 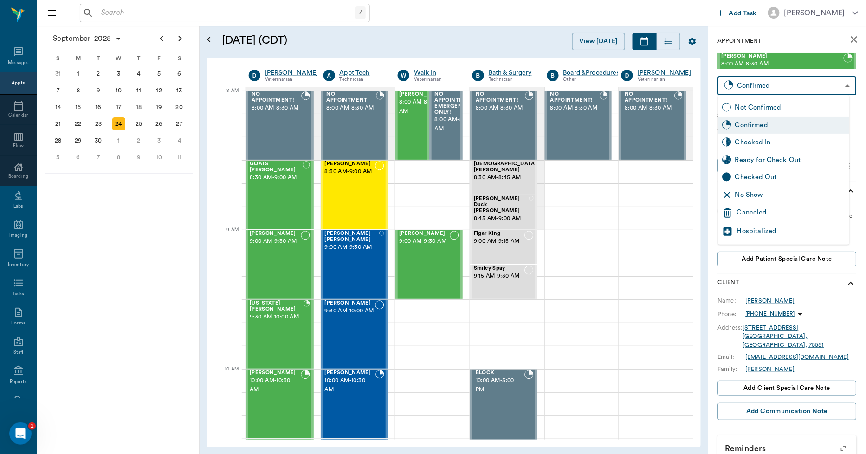 What do you see at coordinates (790, 195) in the screenshot?
I see `div: No Show` at bounding box center [790, 195].